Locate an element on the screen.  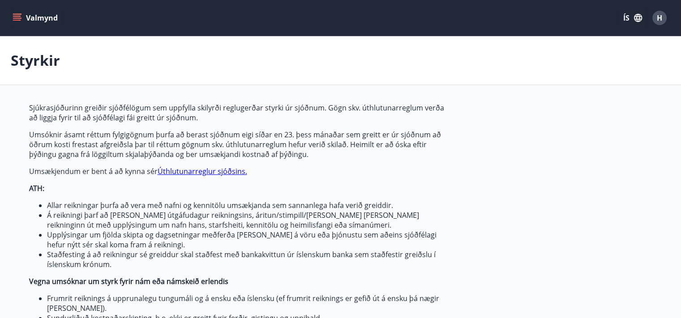
li: Frumrit reiknings á upprunalegu tungumáli og á ensku eða íslensku (ef frumrit reiknings er gefið ... is located at coordinates (249, 304).